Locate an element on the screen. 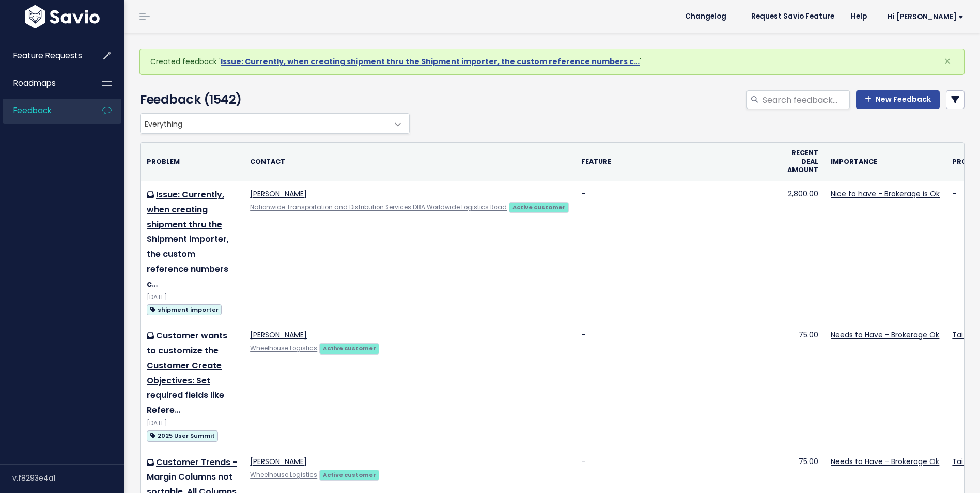 This screenshot has width=980, height=493. input: Search feedback... is located at coordinates (805, 100).